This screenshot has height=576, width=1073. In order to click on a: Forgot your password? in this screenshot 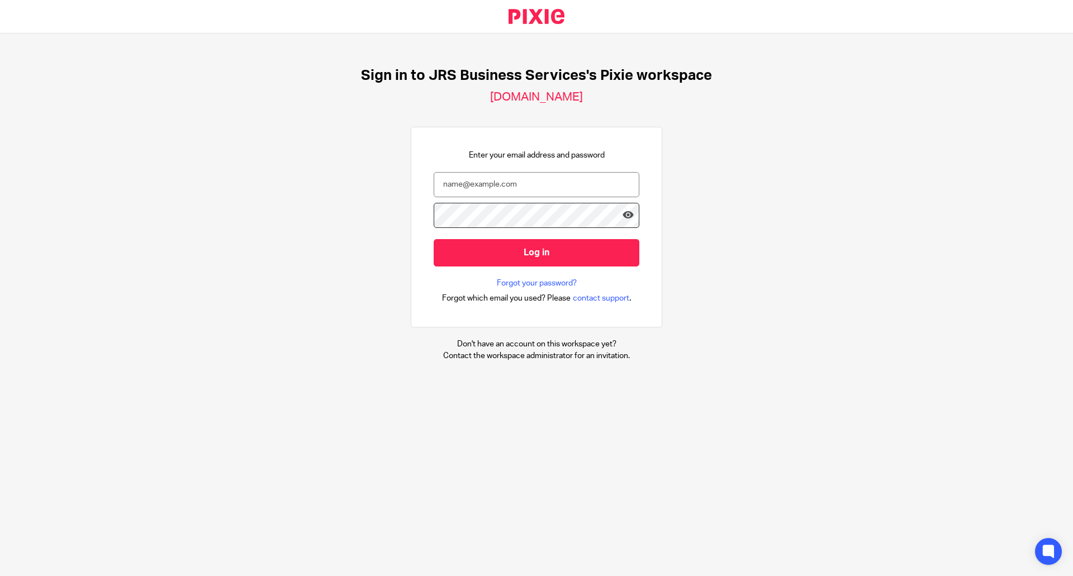, I will do `click(536, 283)`.